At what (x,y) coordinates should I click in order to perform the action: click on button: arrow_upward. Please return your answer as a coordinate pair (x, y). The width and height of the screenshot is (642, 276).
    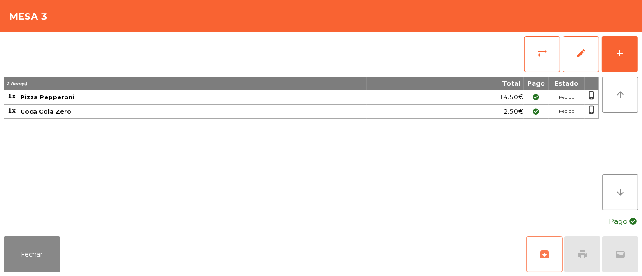
    Looking at the image, I should click on (620, 95).